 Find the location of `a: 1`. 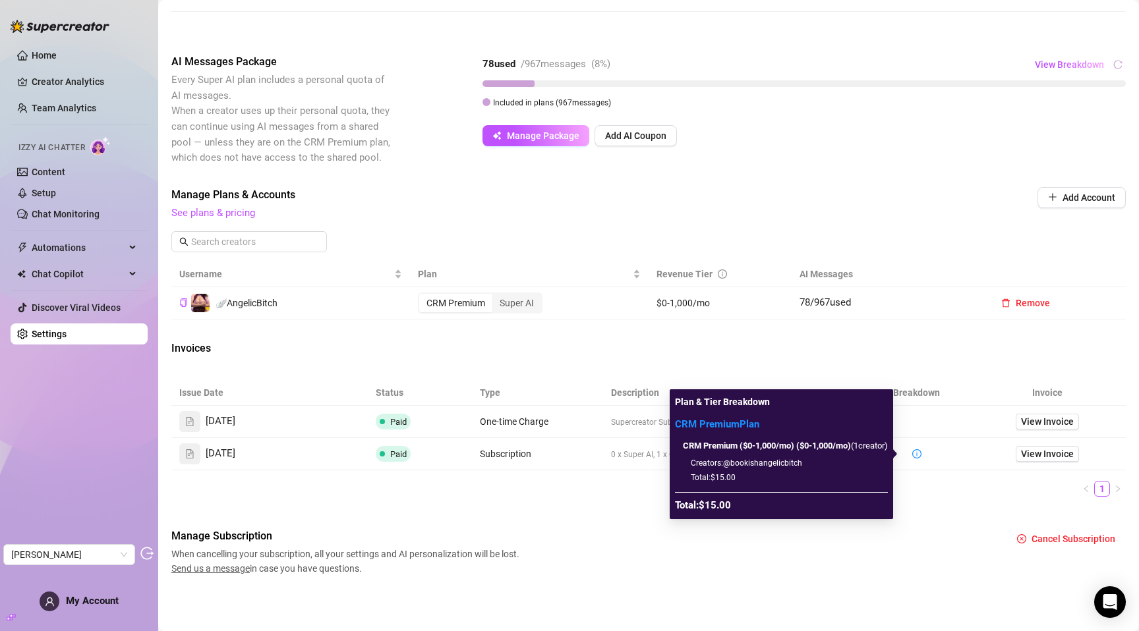

a: 1 is located at coordinates (1102, 489).